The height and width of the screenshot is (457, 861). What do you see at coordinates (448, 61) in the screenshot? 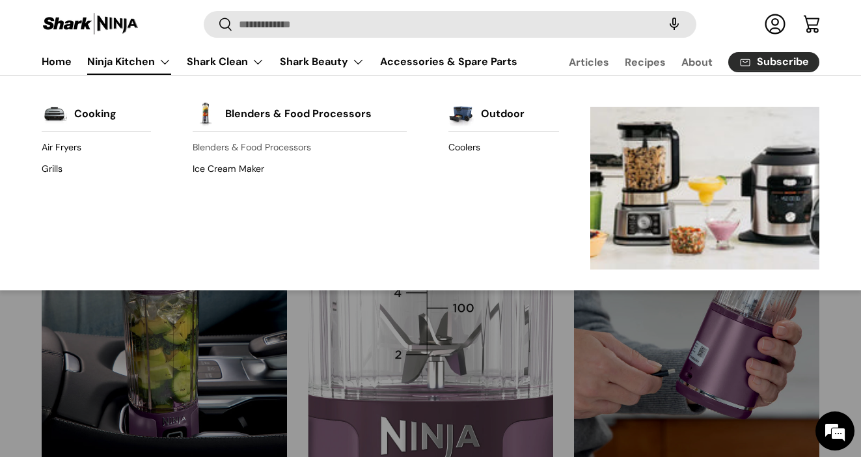
I see `a: Accessories & Spare Parts` at bounding box center [448, 61].